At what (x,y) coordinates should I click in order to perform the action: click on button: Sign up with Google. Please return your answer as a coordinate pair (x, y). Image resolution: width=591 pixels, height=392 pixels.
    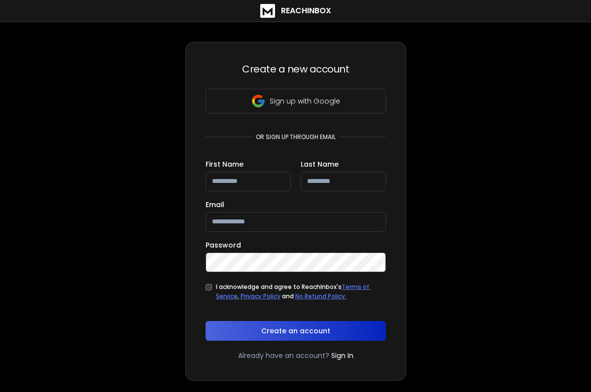
    Looking at the image, I should click on (296, 101).